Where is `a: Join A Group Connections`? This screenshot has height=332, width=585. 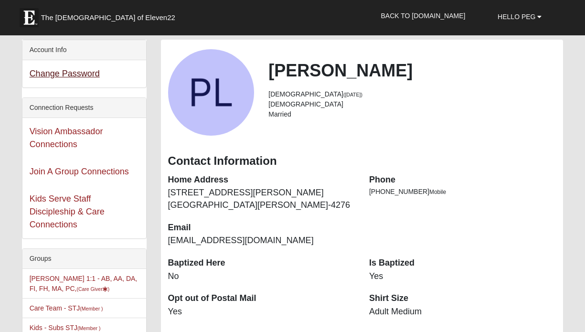
a: Join A Group Connections is located at coordinates (79, 172).